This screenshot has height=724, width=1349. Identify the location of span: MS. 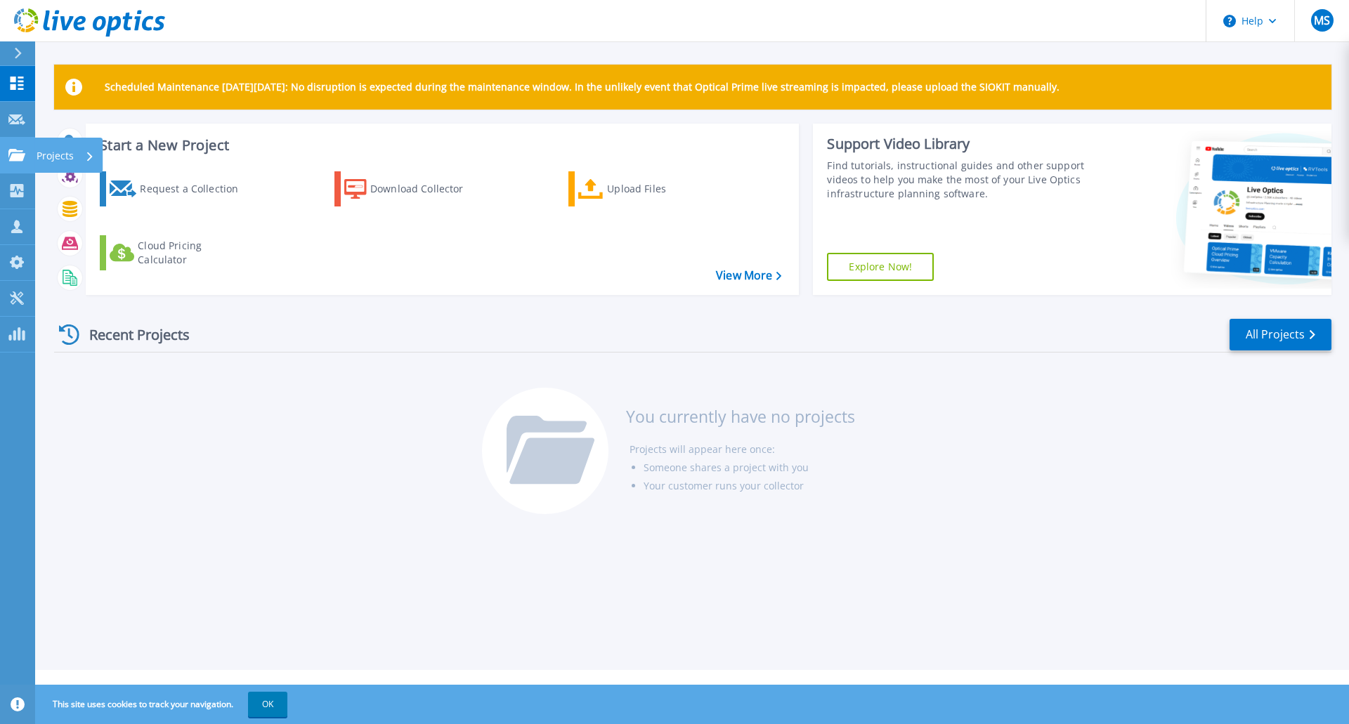
(1321, 20).